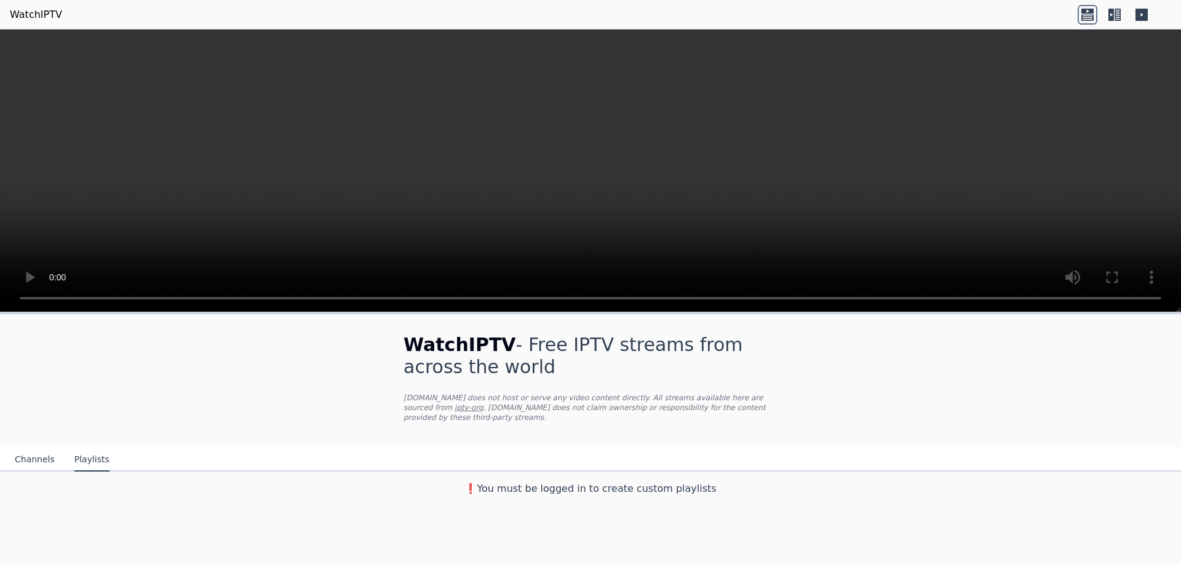  Describe the element at coordinates (459, 344) in the screenshot. I see `span: WatchIPTV` at that location.